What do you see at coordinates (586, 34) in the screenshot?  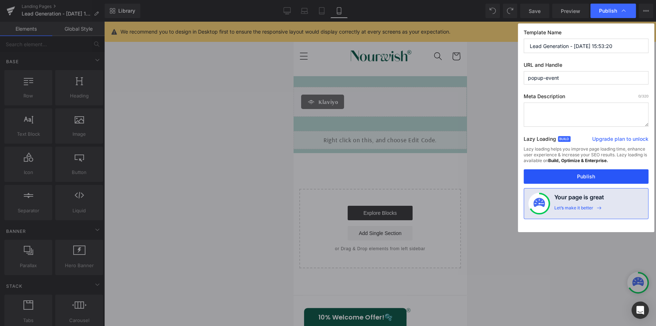 I see `label: Template Name` at bounding box center [586, 34].